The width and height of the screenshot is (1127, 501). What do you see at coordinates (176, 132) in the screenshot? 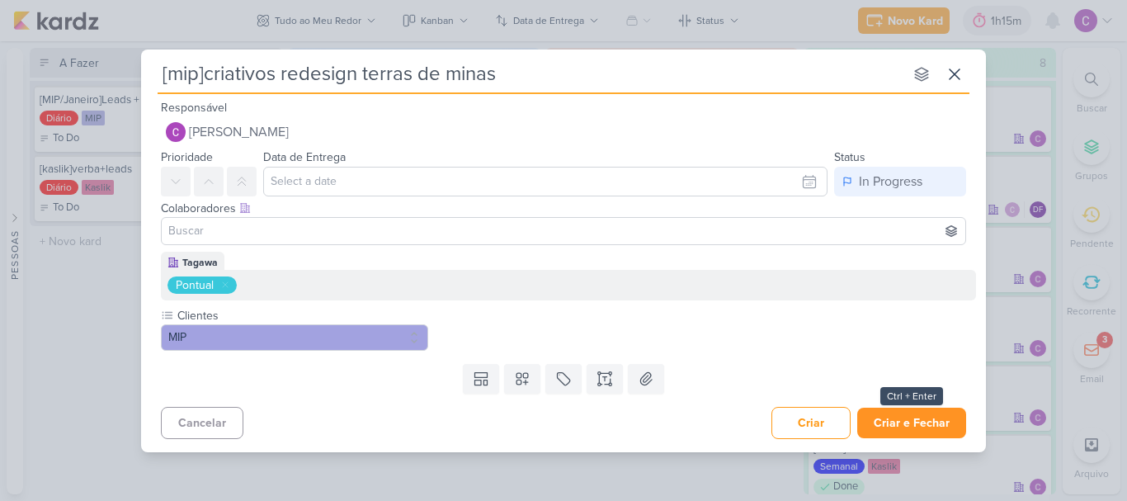
I see `img: Carlos Lima` at bounding box center [176, 132].